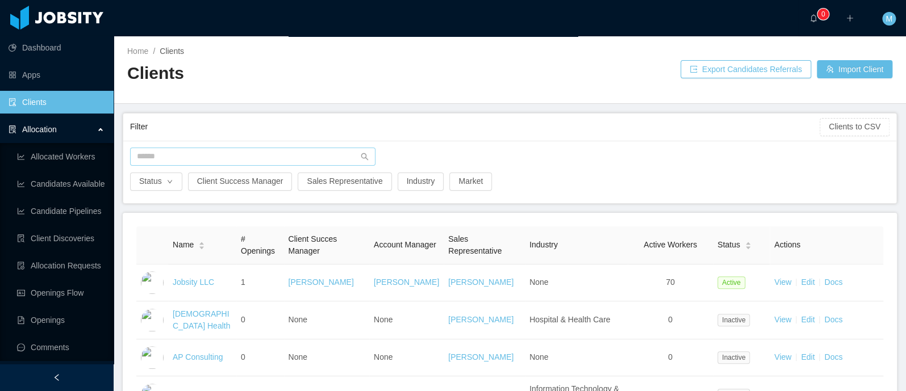  I want to click on span: # Openings, so click(258, 245).